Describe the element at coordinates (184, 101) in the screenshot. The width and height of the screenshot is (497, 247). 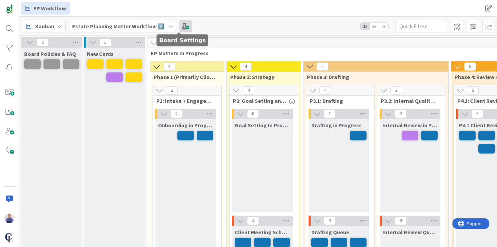
I see `span: P1: Intake + Engagement` at that location.